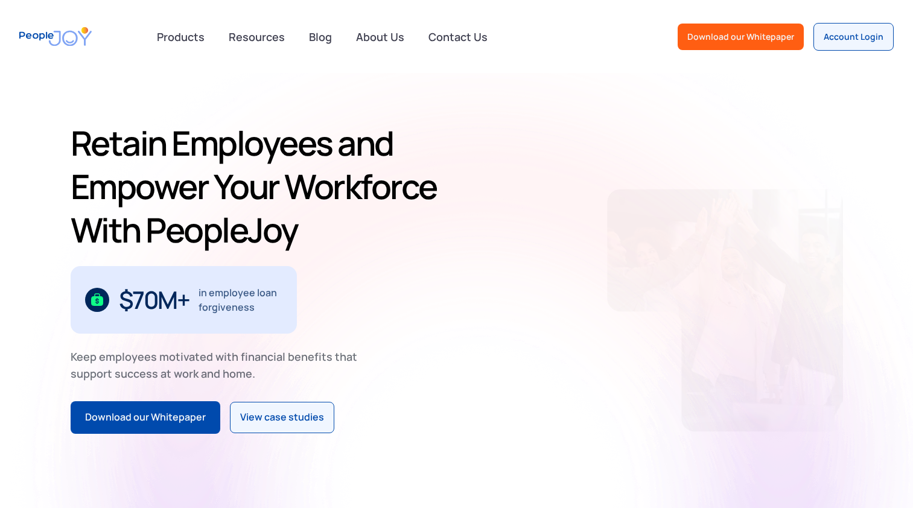 Image resolution: width=913 pixels, height=508 pixels. Describe the element at coordinates (180, 37) in the screenshot. I see `div: Products` at that location.